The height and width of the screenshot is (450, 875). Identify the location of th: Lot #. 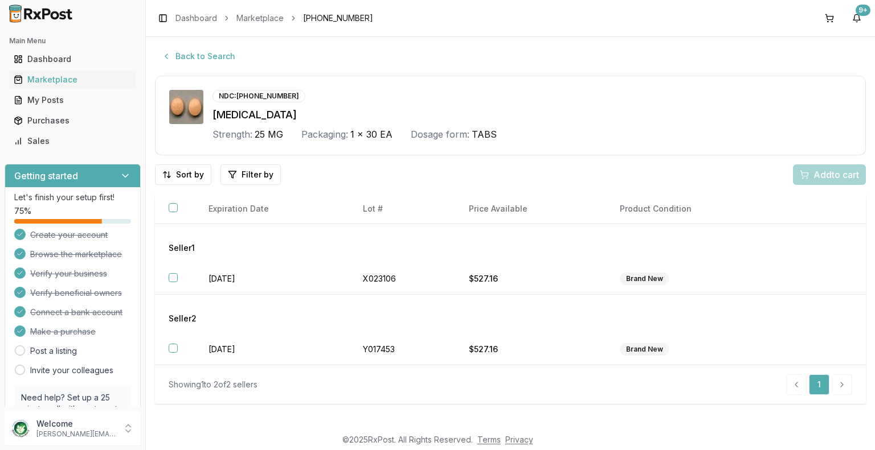
(402, 209).